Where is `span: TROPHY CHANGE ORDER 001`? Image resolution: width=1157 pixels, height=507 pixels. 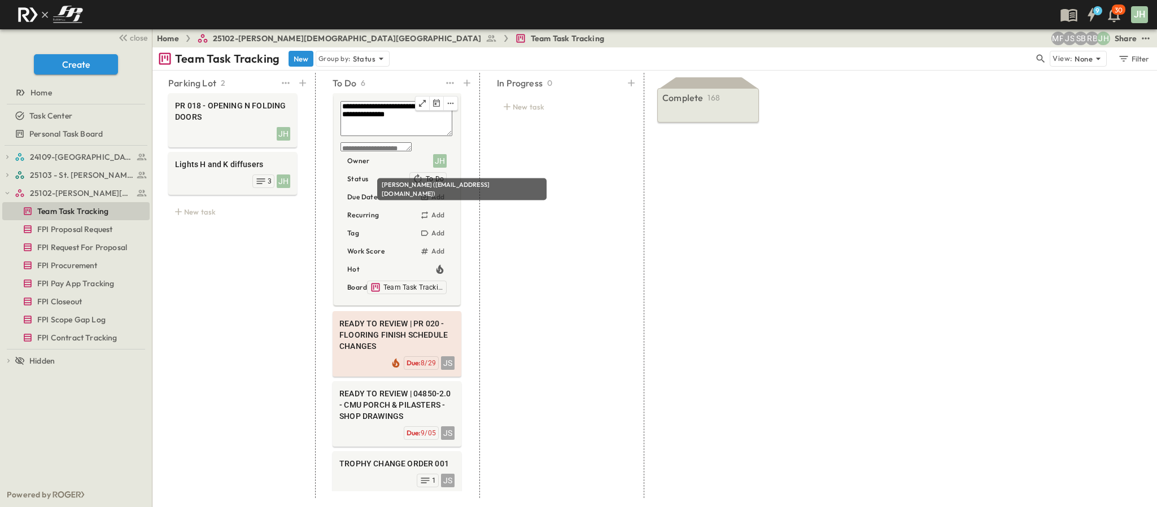 span: TROPHY CHANGE ORDER 001 is located at coordinates (397, 464).